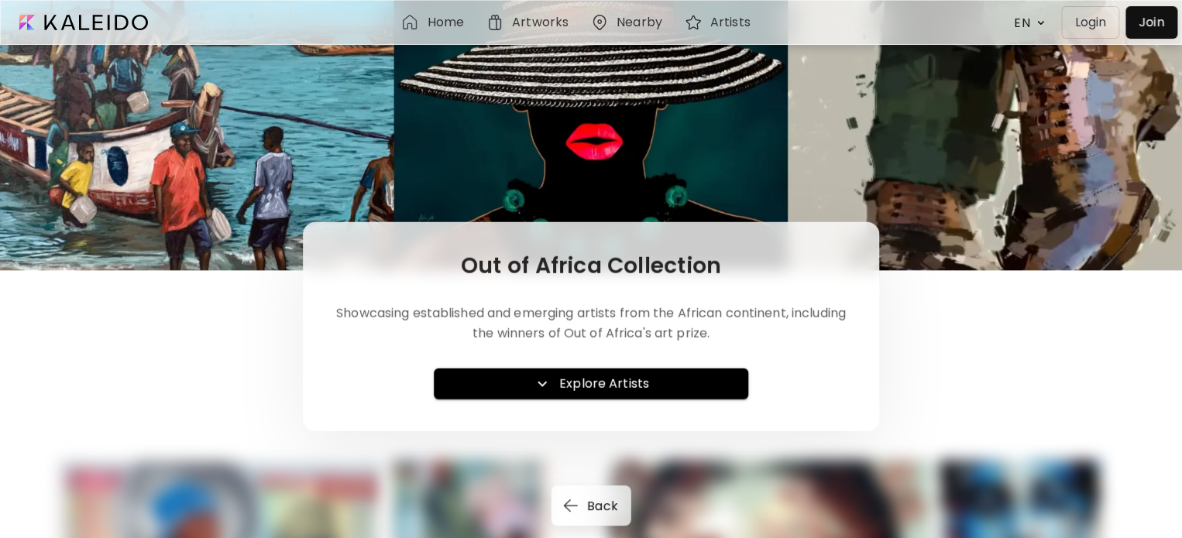 The image size is (1182, 538). I want to click on h6: Showcasing established and emerging artists from the African continent, including the winners of ..., so click(591, 324).